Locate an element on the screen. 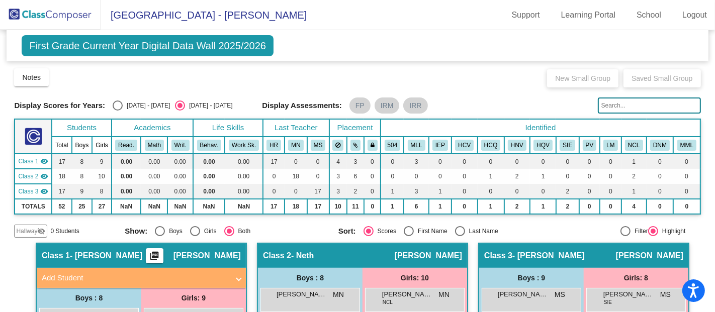 The height and width of the screenshot is (312, 715). th: Monitored ML is located at coordinates (686, 145).